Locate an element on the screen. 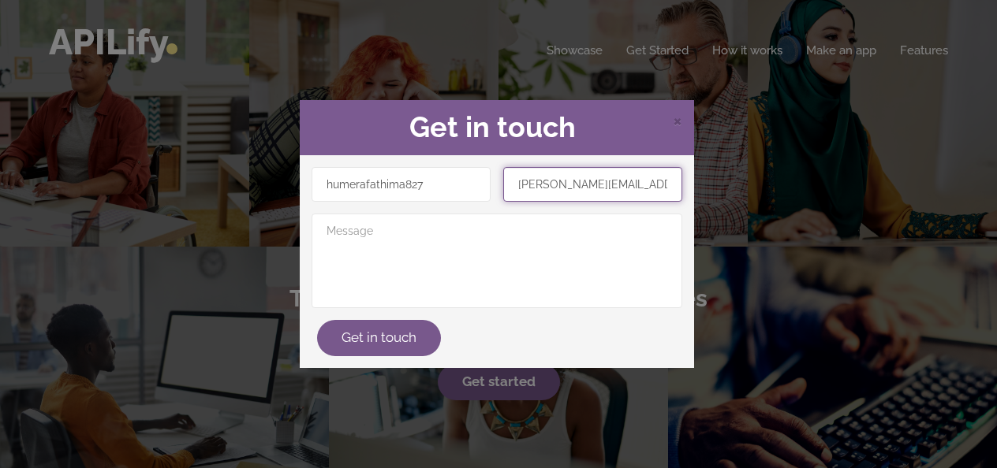 The width and height of the screenshot is (997, 468). button: Get in touch is located at coordinates (378, 338).